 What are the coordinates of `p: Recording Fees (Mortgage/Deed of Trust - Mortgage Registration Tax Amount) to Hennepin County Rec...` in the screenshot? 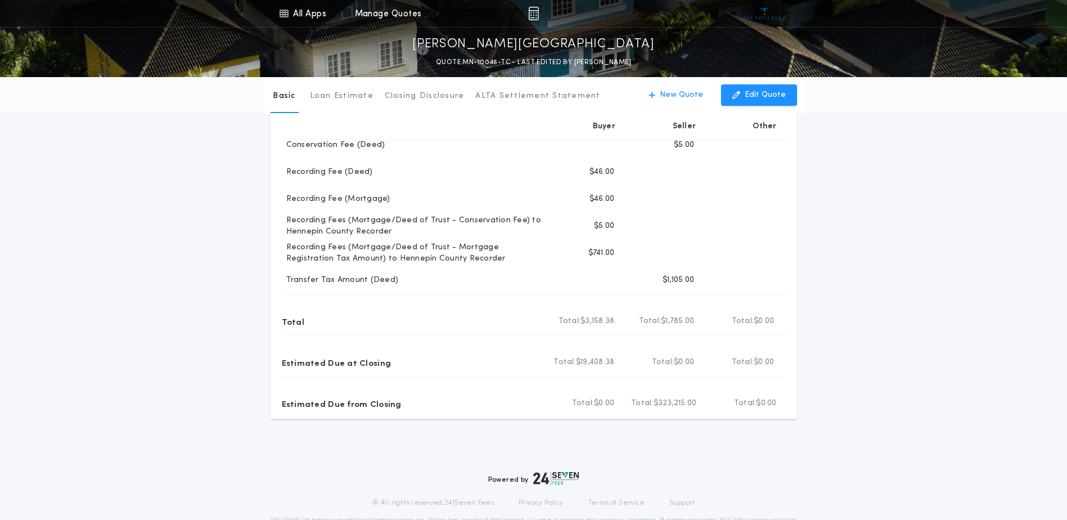 It's located at (413, 253).